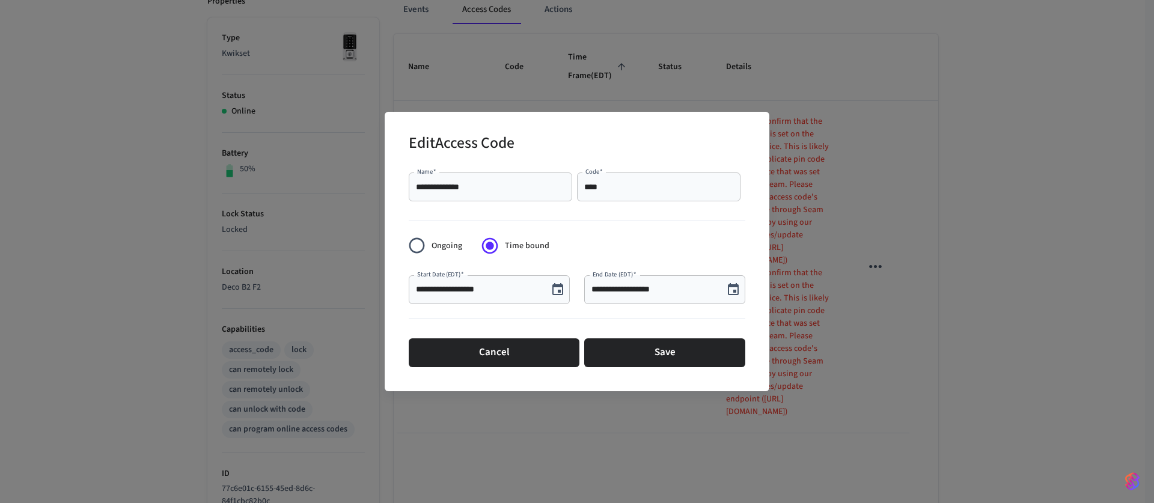  Describe the element at coordinates (665, 353) in the screenshot. I see `button: Save` at that location.